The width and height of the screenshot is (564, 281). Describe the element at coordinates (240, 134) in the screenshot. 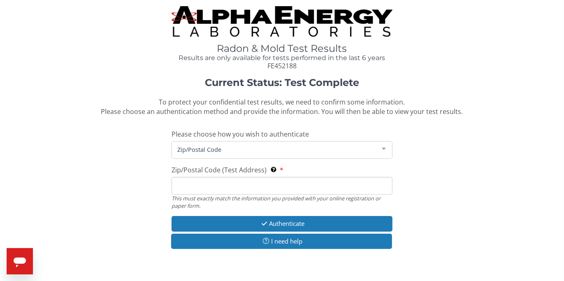

I see `span: Please choose how you wish to authenticate` at that location.